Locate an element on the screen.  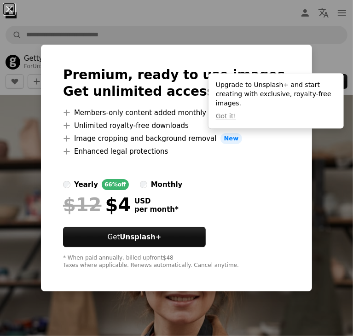
strong: Unsplash+ is located at coordinates (140, 237).